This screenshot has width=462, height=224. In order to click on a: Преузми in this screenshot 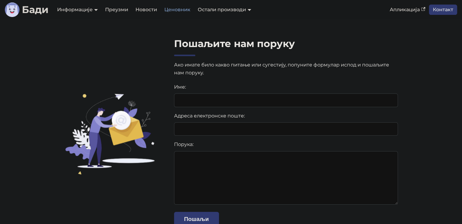, I will do `click(117, 10)`.